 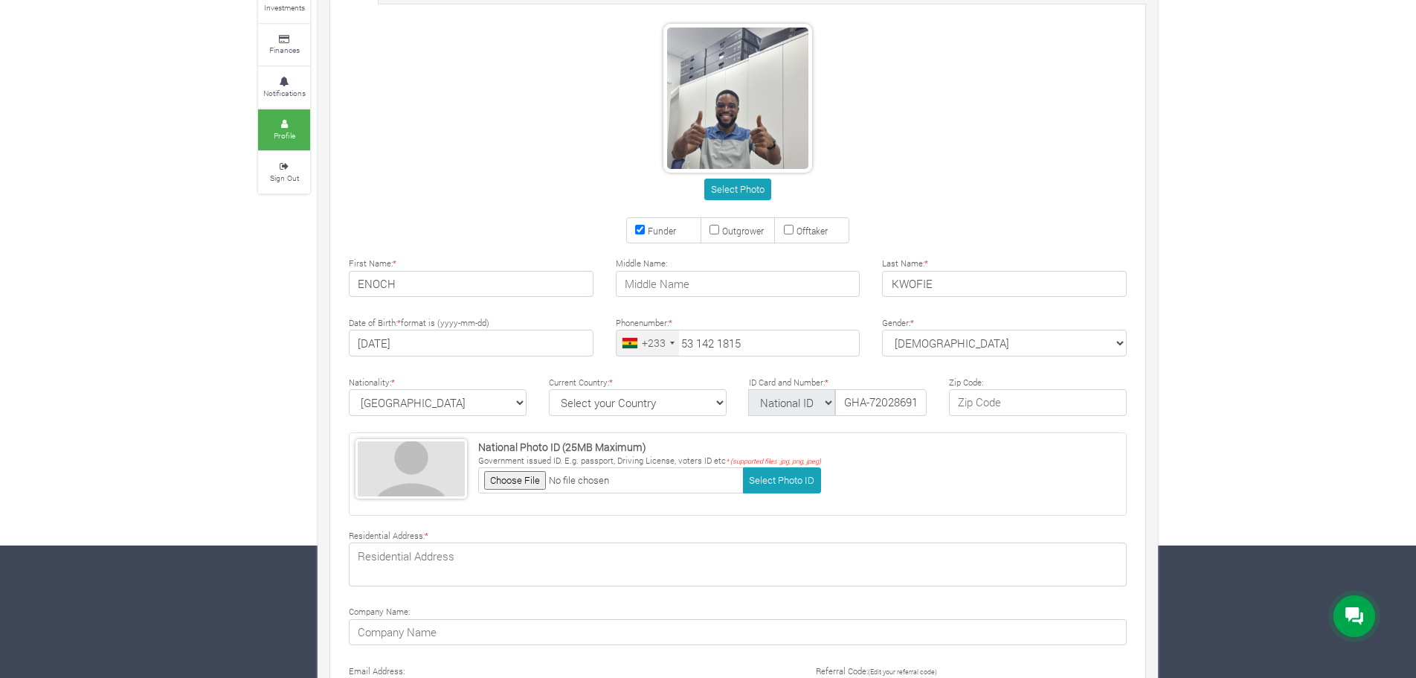 I want to click on small: Notifications, so click(x=284, y=93).